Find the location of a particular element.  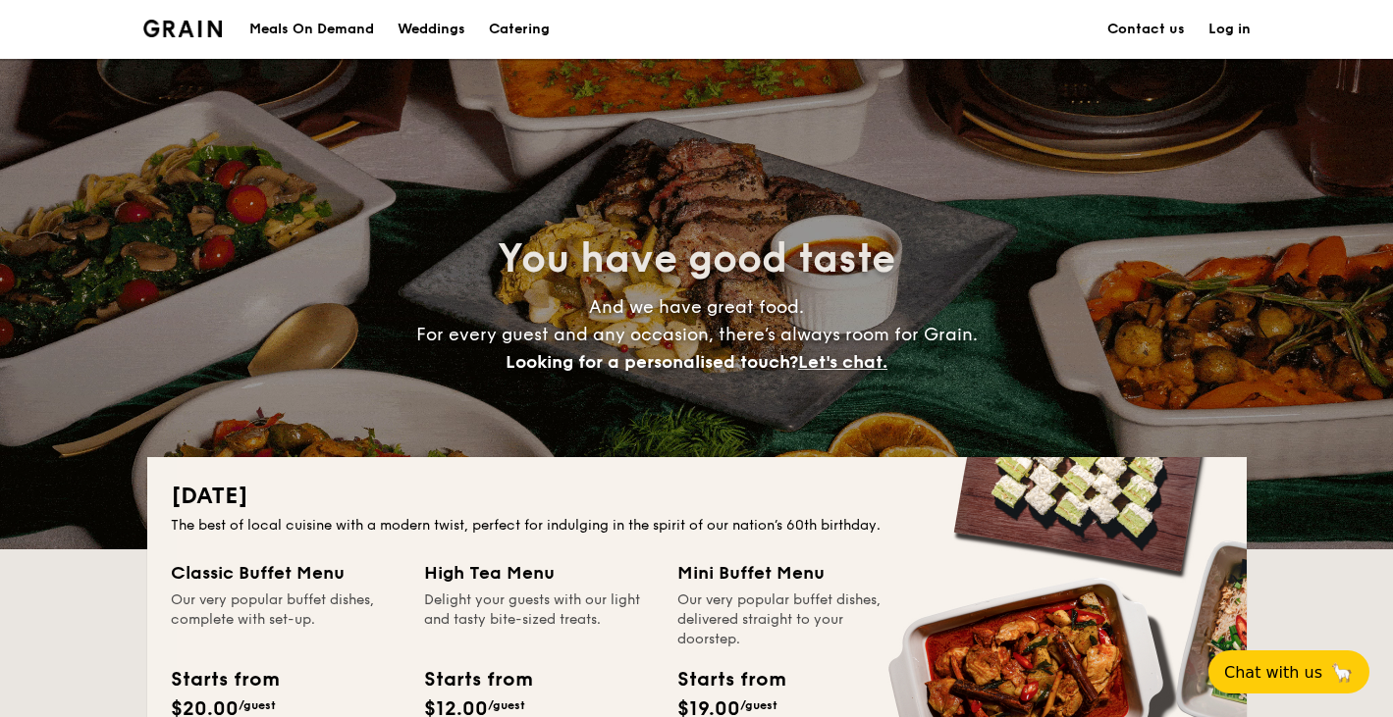

button: Chat with us🦙 is located at coordinates (1289, 672).